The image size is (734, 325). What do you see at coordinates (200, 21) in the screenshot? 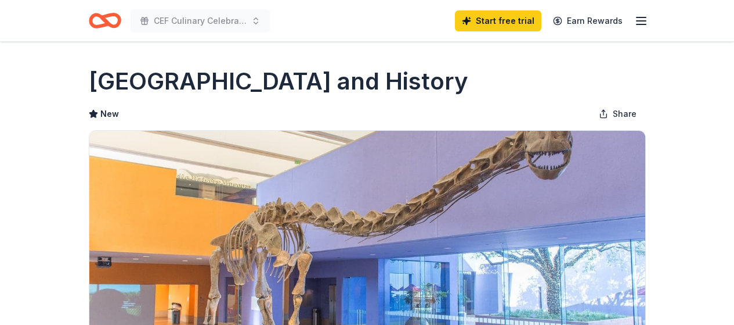
I see `button: CEF Culinary Celebration` at bounding box center [200, 21].